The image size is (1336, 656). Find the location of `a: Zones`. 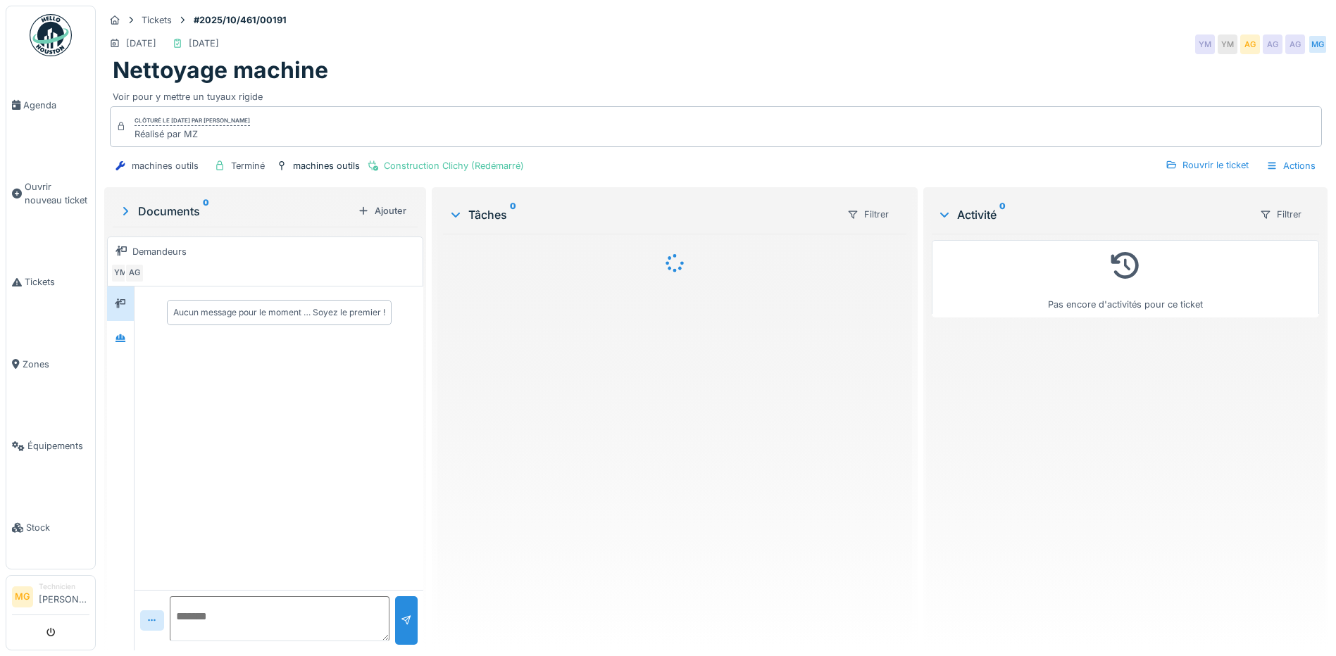

a: Zones is located at coordinates (51, 364).